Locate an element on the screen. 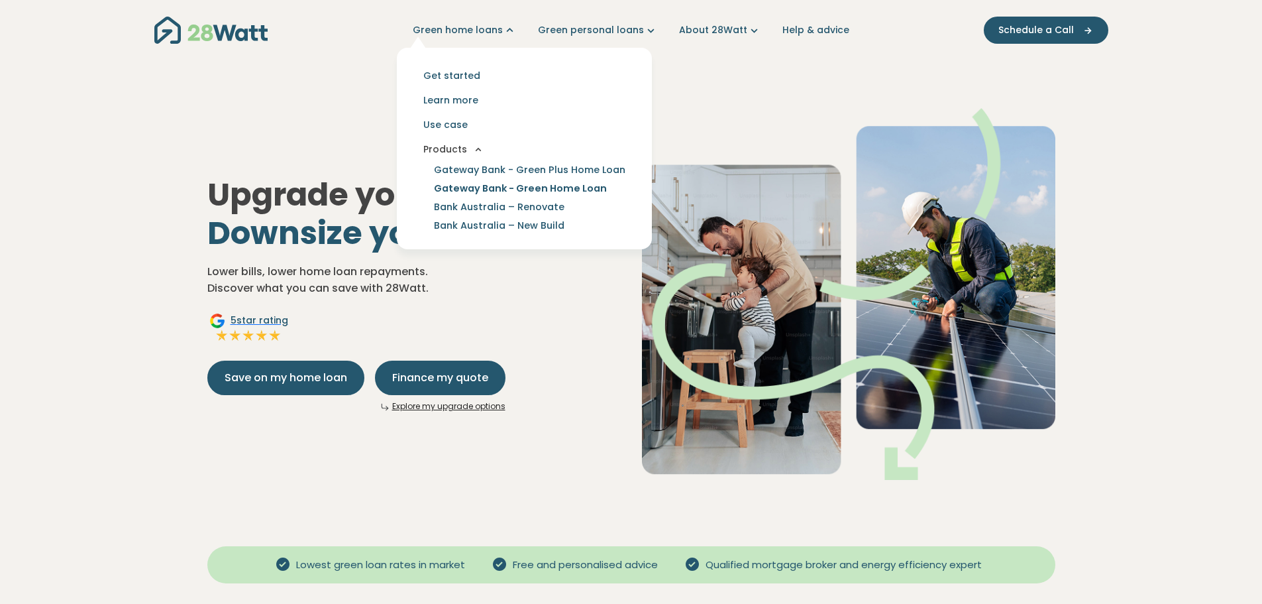  a: Use case is located at coordinates (524, 125).